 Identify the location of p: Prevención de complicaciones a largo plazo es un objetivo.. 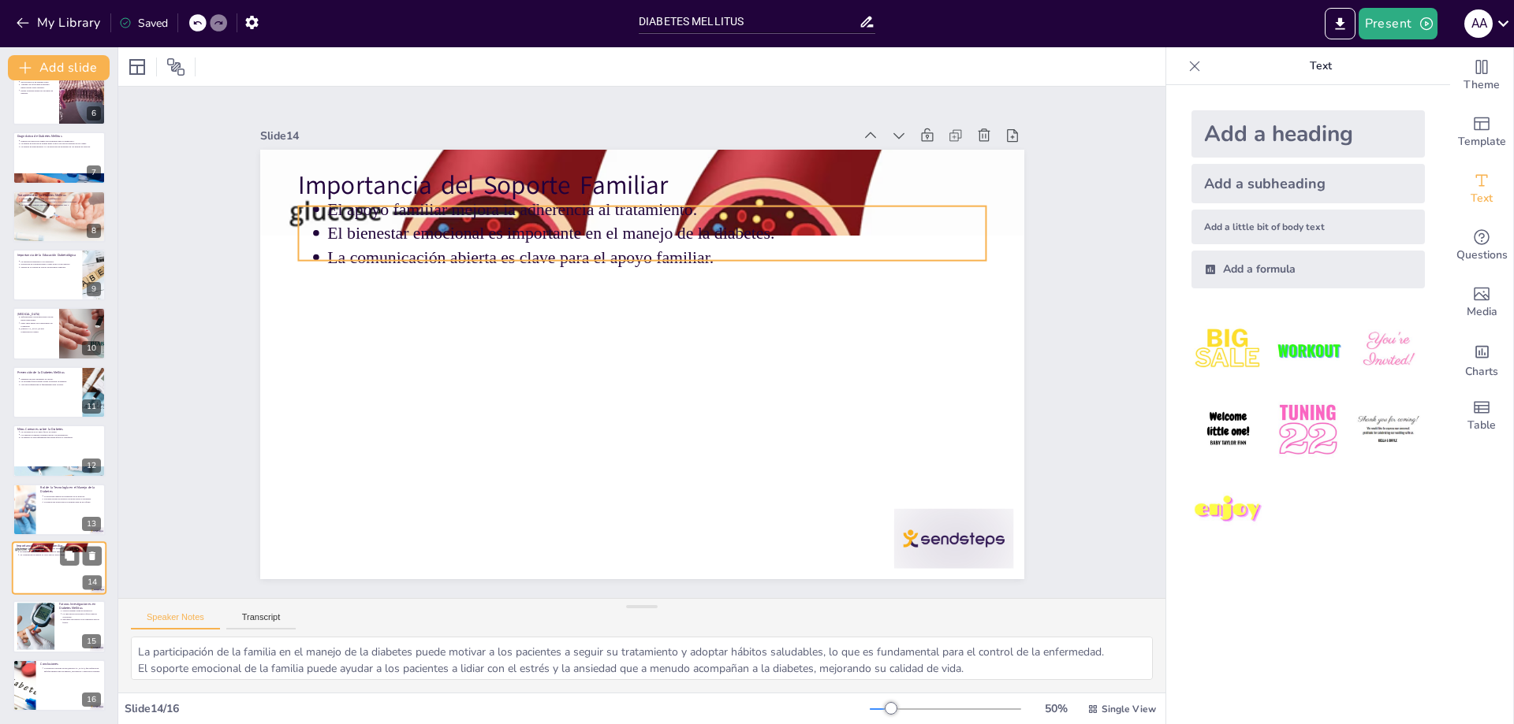
(49, 265).